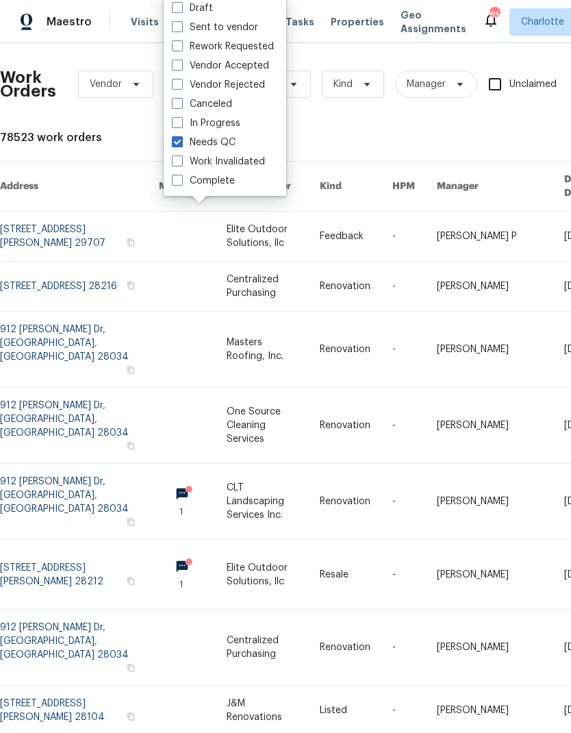  Describe the element at coordinates (358, 22) in the screenshot. I see `span: Properties` at that location.